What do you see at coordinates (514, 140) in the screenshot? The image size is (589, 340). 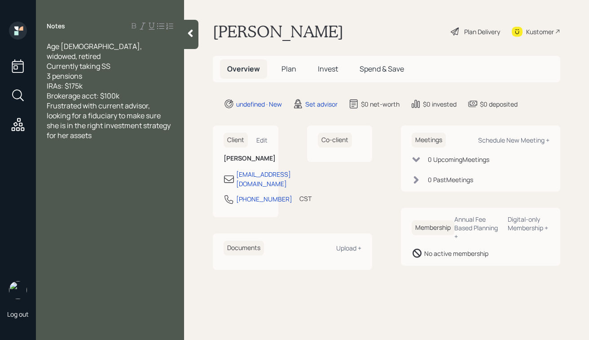 I see `div: Schedule New Meeting +` at bounding box center [514, 140].